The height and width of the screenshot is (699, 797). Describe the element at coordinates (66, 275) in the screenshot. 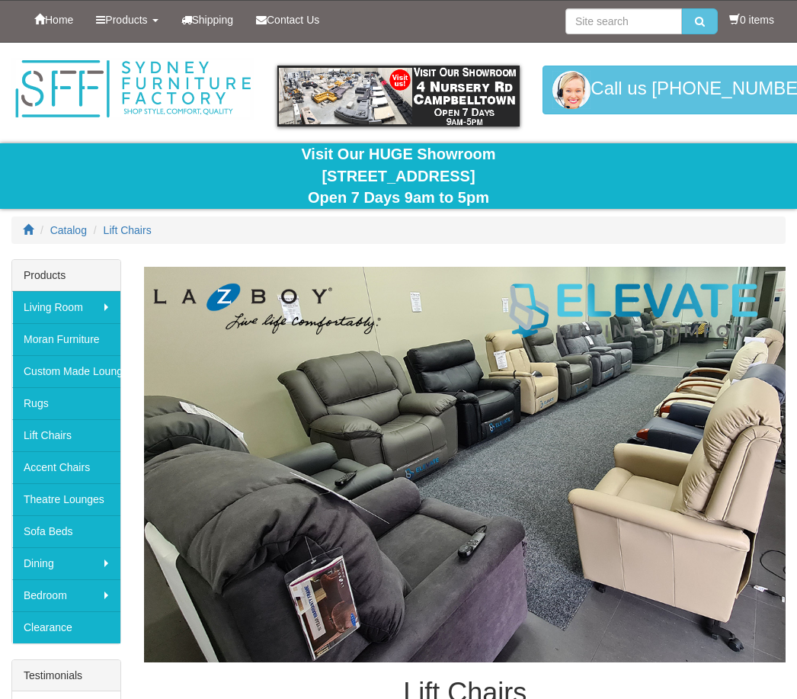

I see `div: Products` at that location.